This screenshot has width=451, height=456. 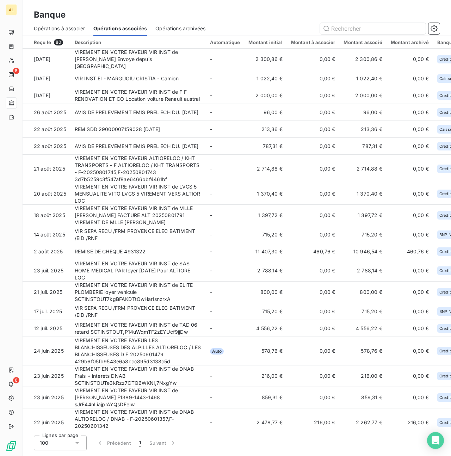 What do you see at coordinates (47, 312) in the screenshot?
I see `td: 17 juil. 2025` at bounding box center [47, 312].